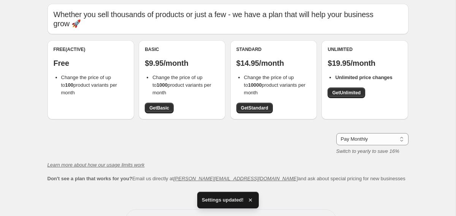 The image size is (456, 216). Describe the element at coordinates (254, 108) in the screenshot. I see `a: GetStandard` at that location.